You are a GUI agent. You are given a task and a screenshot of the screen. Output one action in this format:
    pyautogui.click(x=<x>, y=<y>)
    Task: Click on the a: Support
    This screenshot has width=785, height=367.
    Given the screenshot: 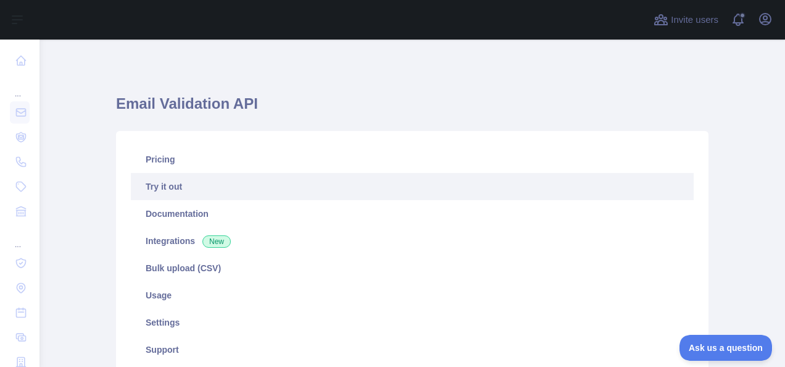 What is the action you would take?
    pyautogui.click(x=412, y=349)
    